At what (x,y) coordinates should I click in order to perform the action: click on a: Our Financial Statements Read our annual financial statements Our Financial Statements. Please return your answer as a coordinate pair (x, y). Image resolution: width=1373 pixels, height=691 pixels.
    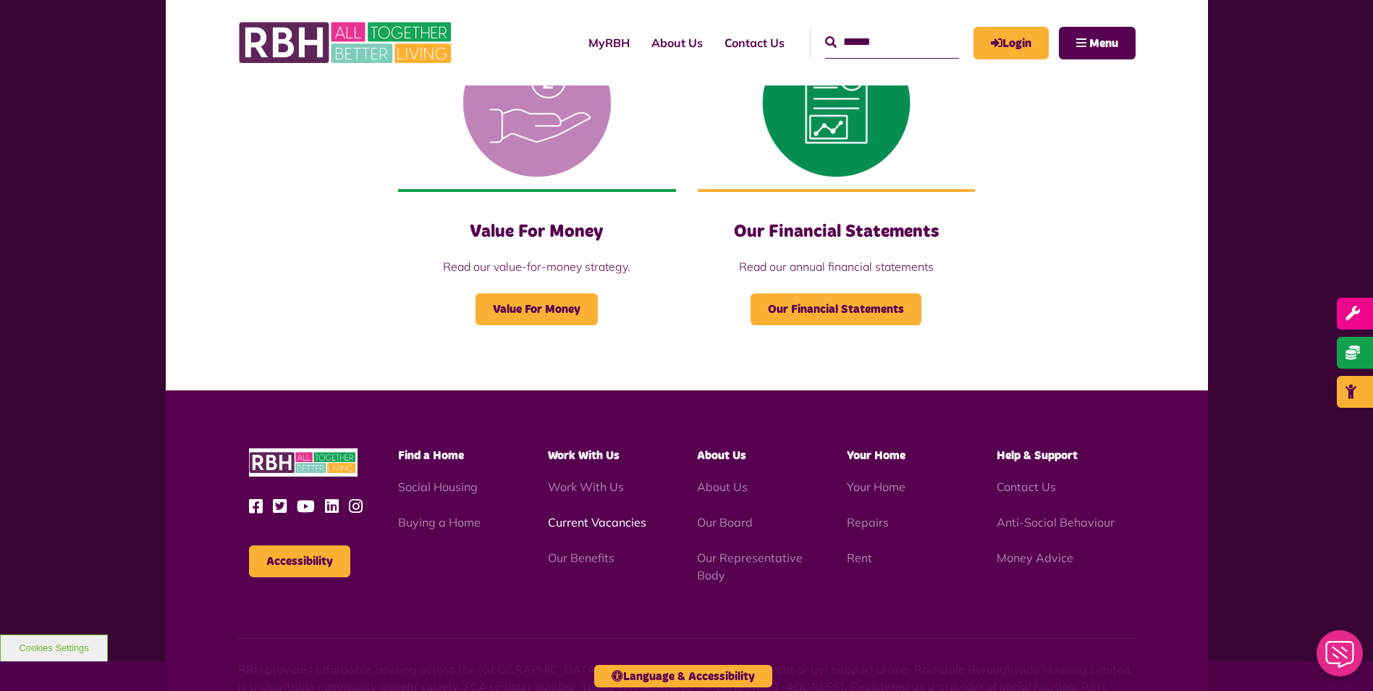
    Looking at the image, I should click on (836, 185).